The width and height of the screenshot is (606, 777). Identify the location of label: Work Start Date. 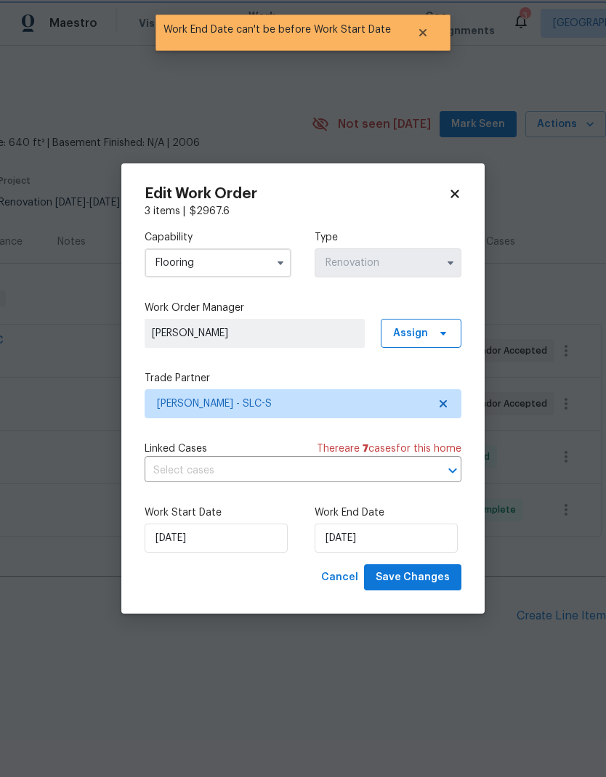
(218, 513).